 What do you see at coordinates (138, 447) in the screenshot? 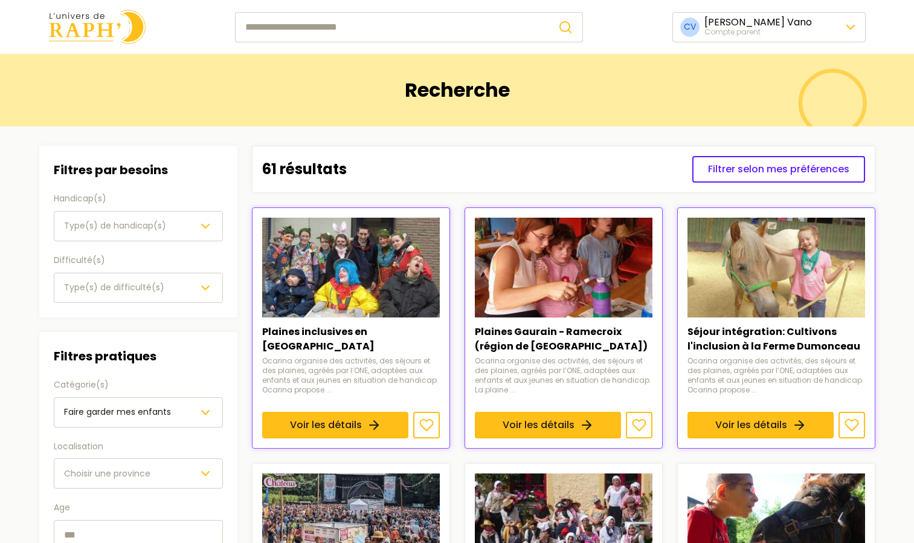
I see `label: Localisation` at bounding box center [138, 447].